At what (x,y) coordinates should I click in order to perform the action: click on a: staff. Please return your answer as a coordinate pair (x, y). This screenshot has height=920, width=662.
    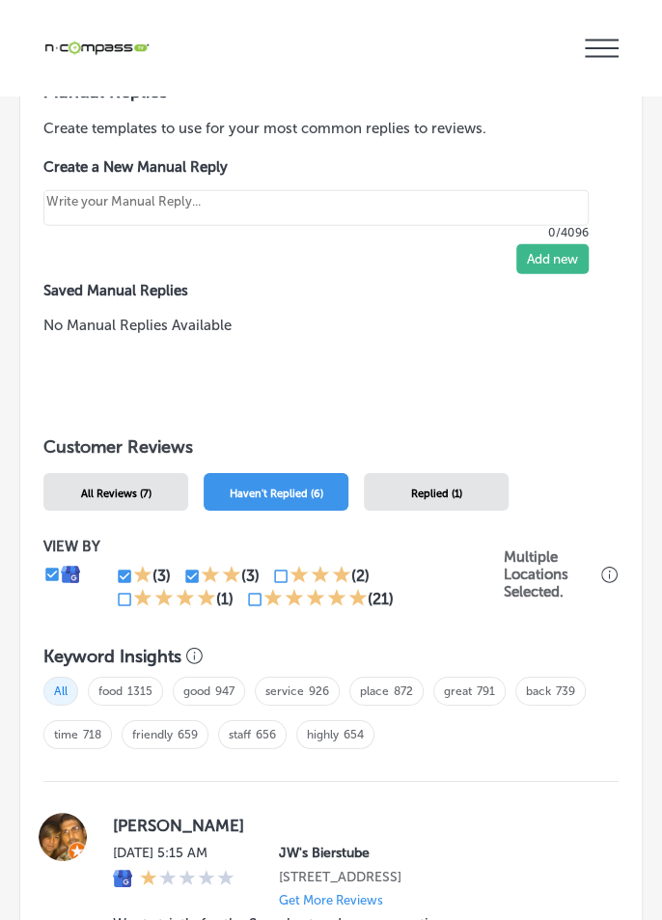
    Looking at the image, I should click on (239, 734).